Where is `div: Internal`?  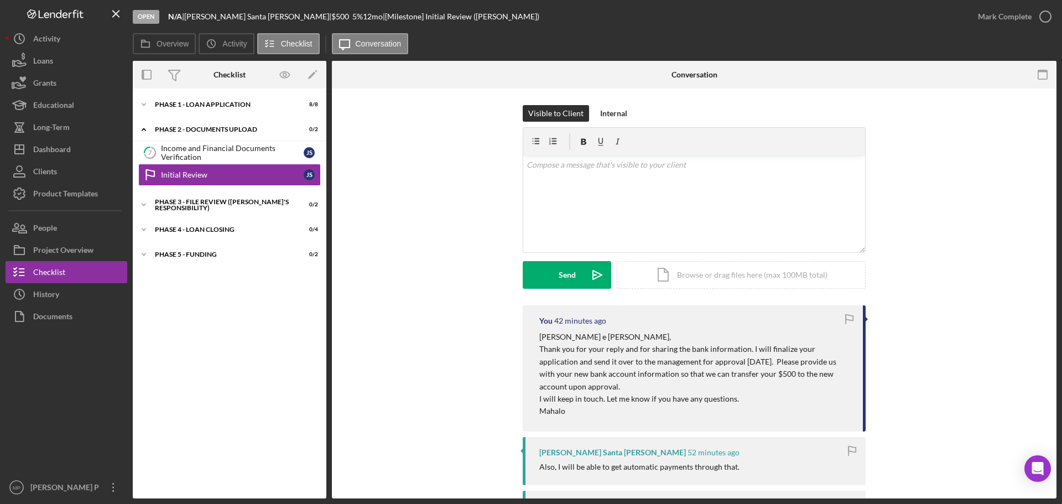 div: Internal is located at coordinates (614, 113).